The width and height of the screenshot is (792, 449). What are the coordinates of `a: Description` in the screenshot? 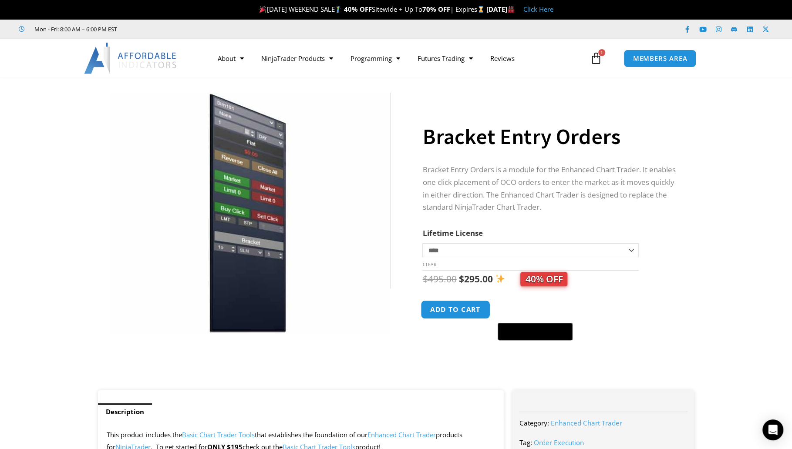 It's located at (125, 412).